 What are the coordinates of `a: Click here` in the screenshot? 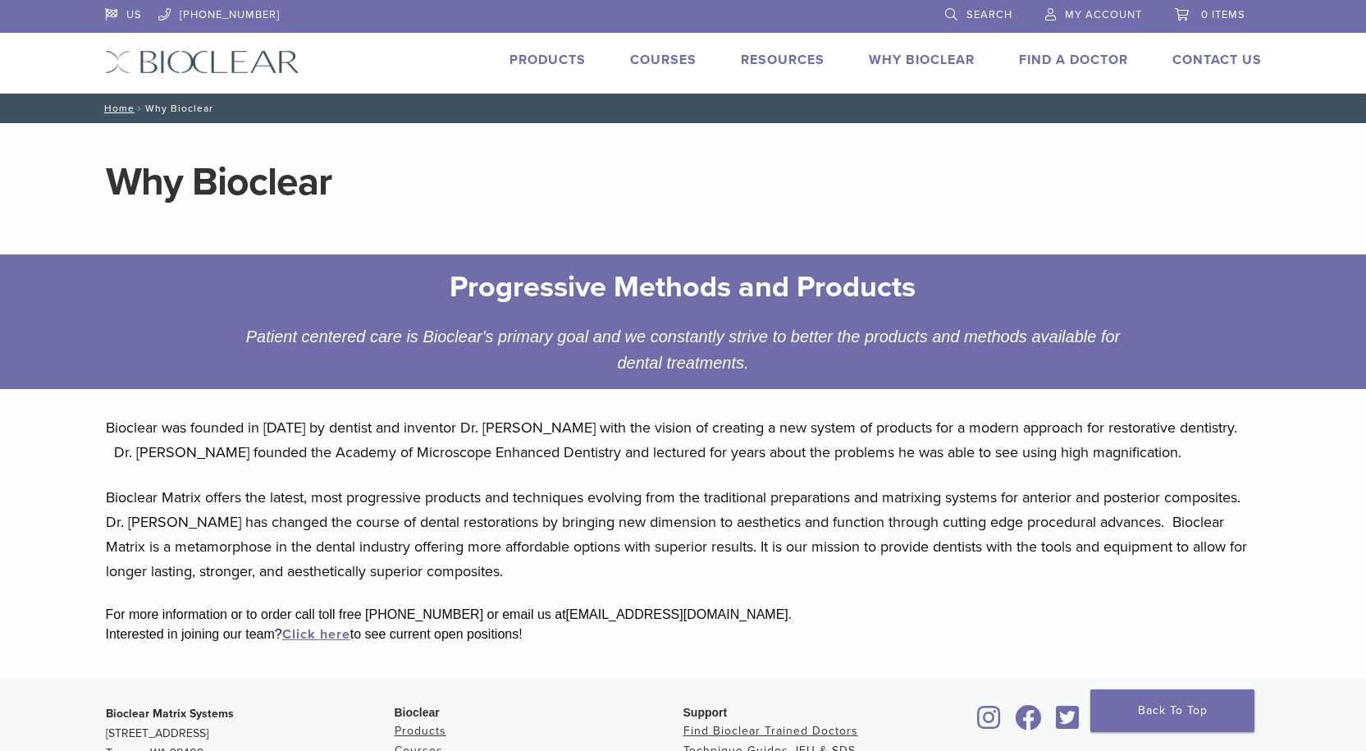 It's located at (316, 634).